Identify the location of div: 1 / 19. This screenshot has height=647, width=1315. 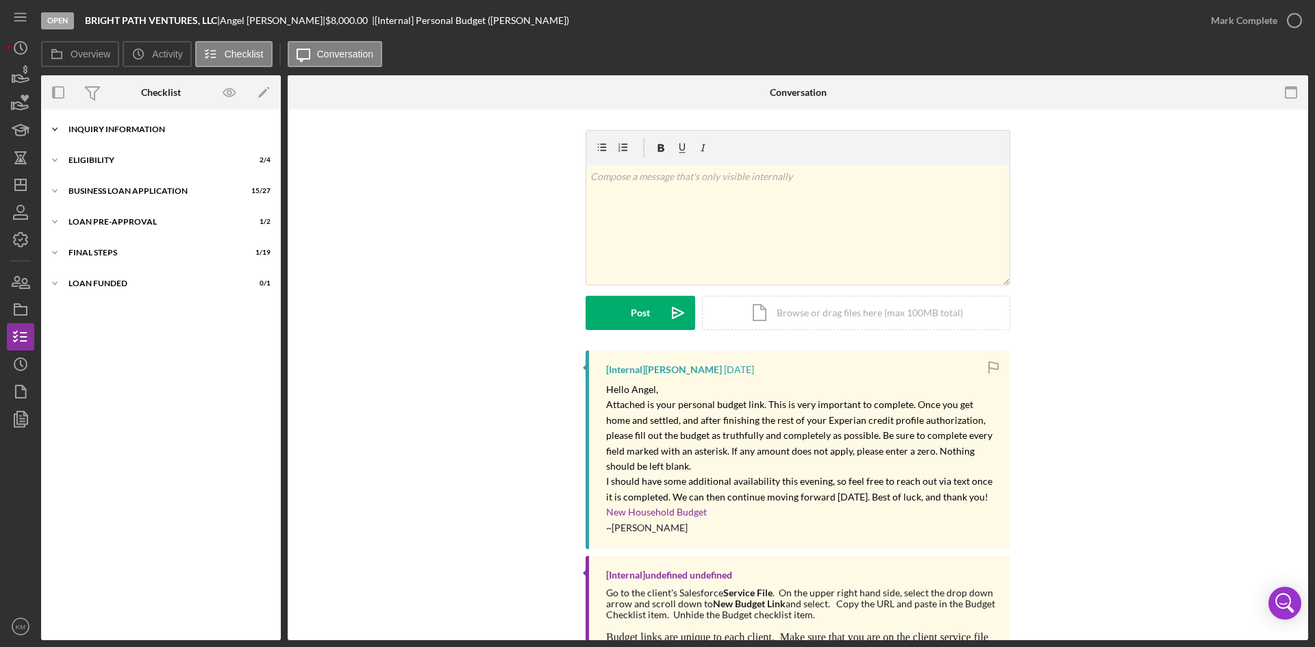
(258, 253).